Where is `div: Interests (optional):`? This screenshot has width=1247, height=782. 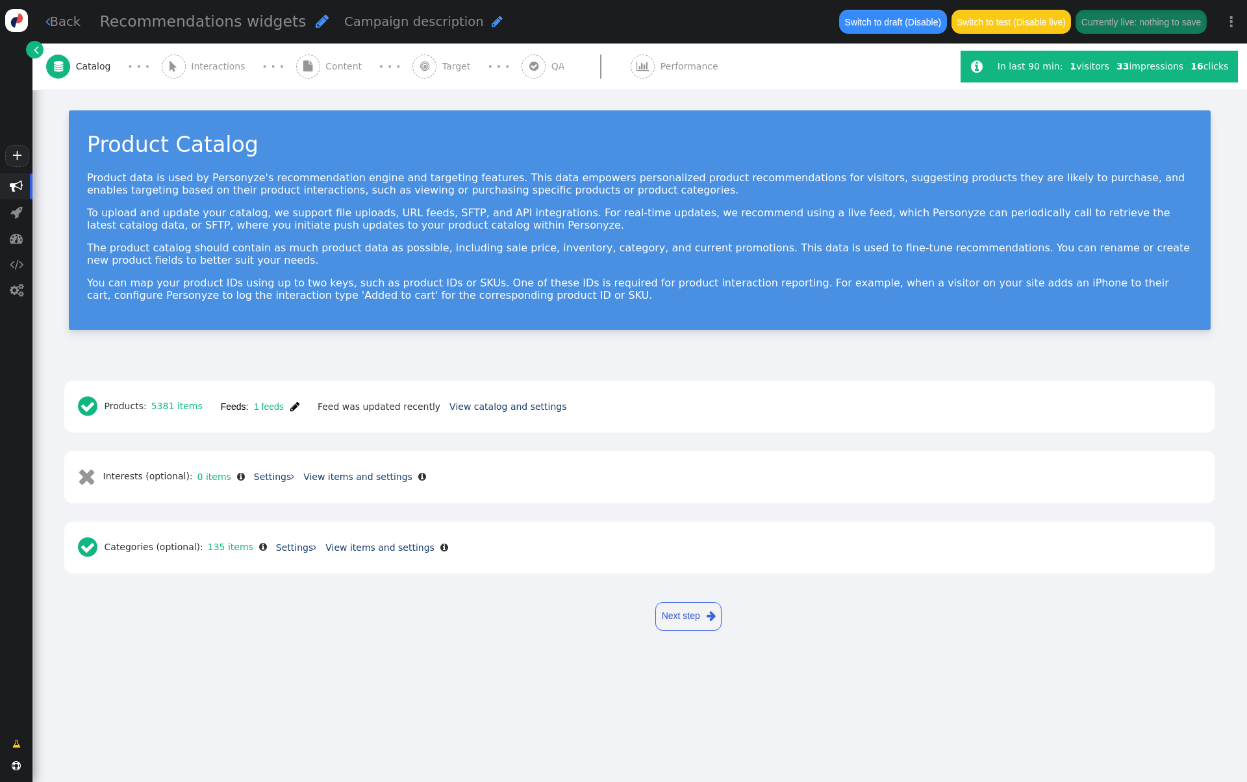 div: Interests (optional): is located at coordinates (161, 477).